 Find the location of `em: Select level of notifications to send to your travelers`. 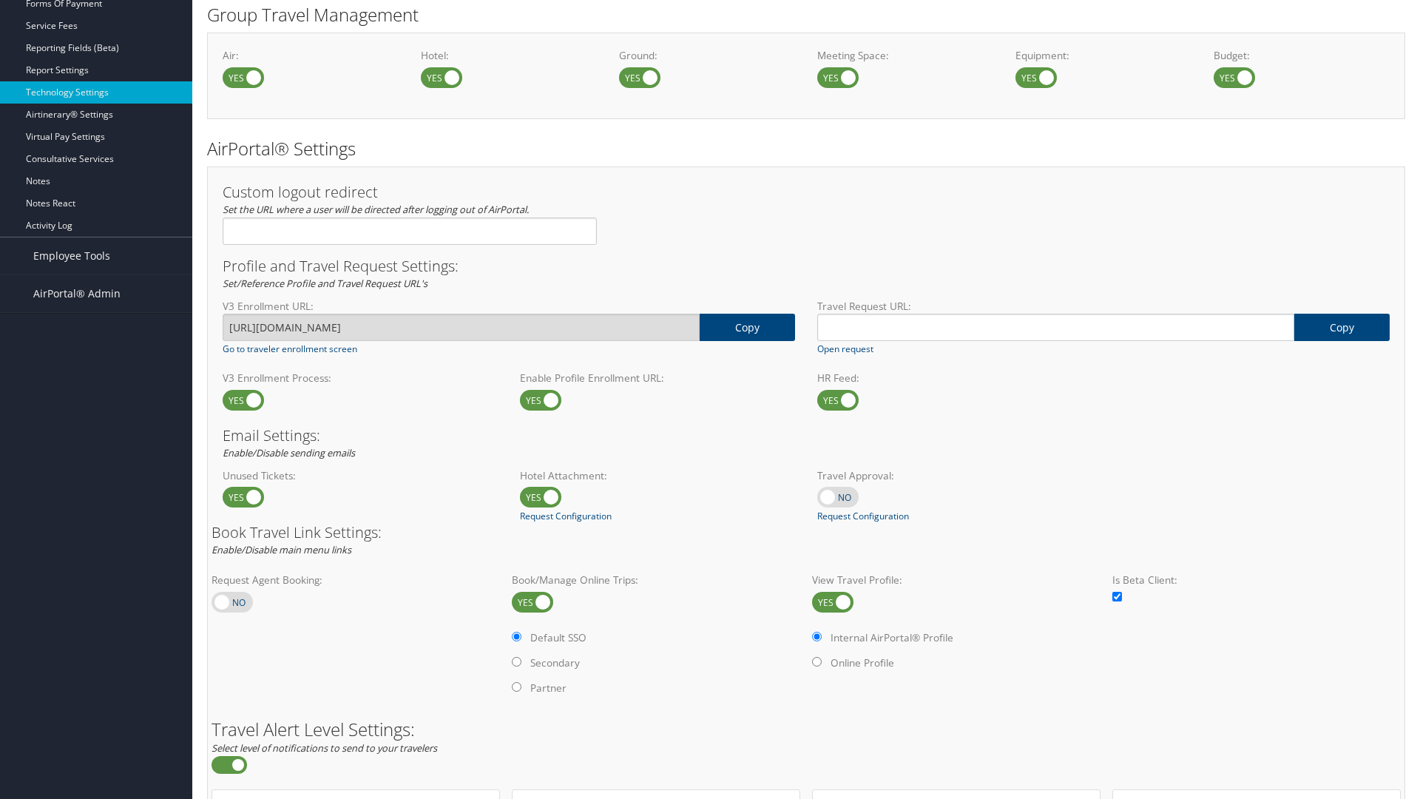

em: Select level of notifications to send to your travelers is located at coordinates (324, 748).